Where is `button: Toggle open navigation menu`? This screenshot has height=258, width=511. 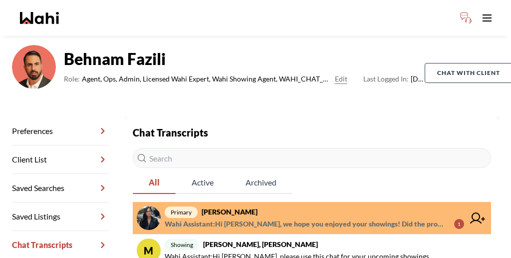
button: Toggle open navigation menu is located at coordinates (487, 18).